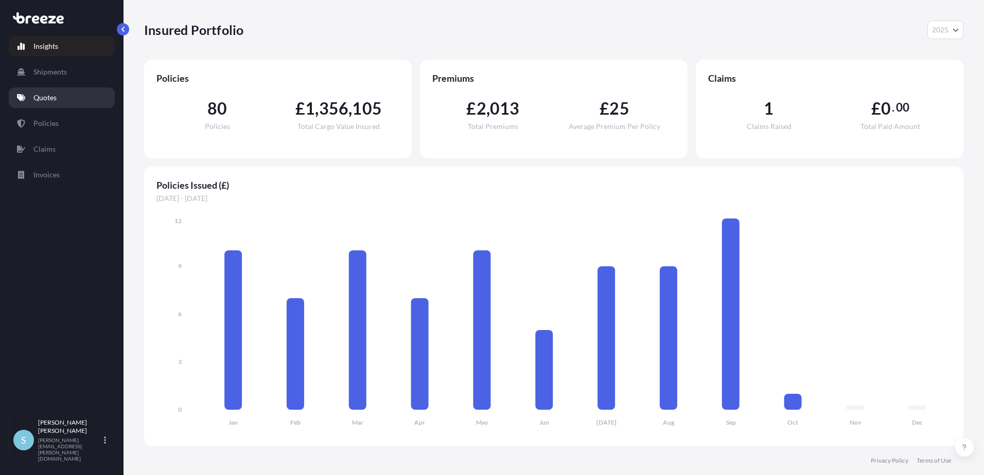  Describe the element at coordinates (769, 127) in the screenshot. I see `span: Claims Raised` at that location.